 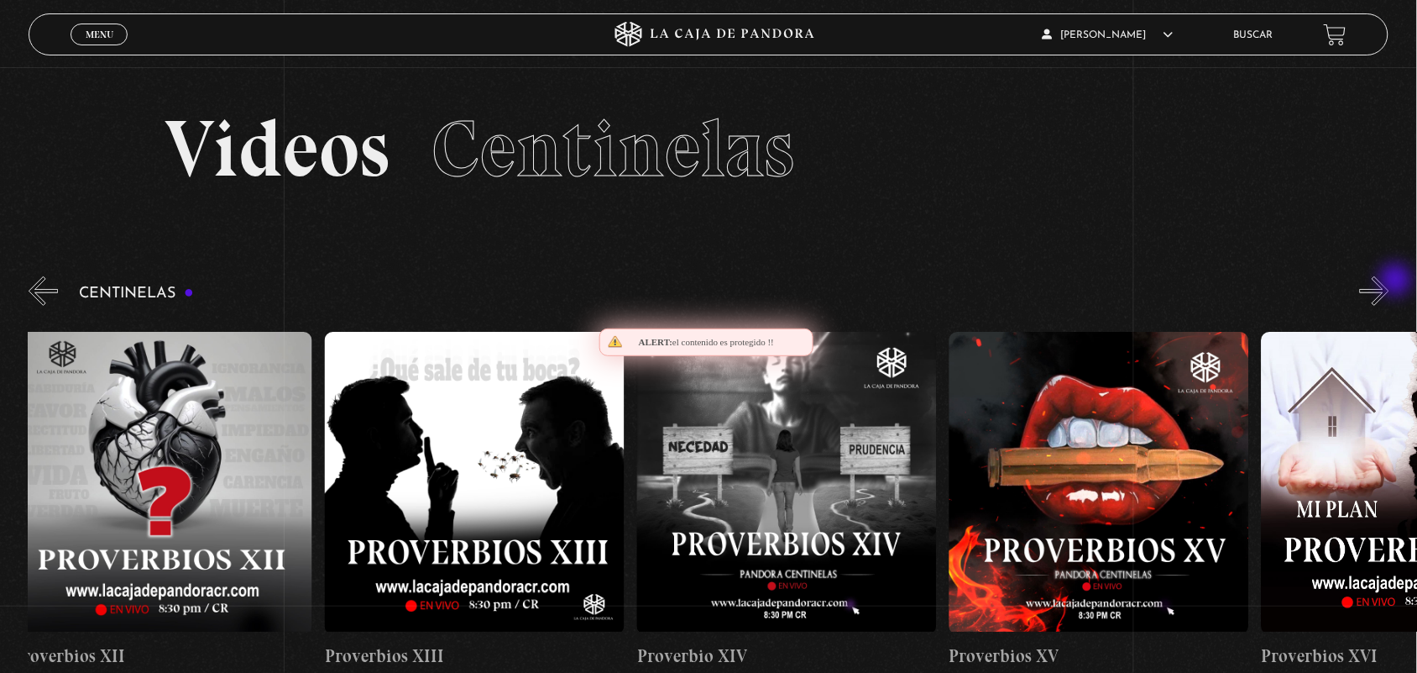 I want to click on h4: Proverbios XIII, so click(x=474, y=656).